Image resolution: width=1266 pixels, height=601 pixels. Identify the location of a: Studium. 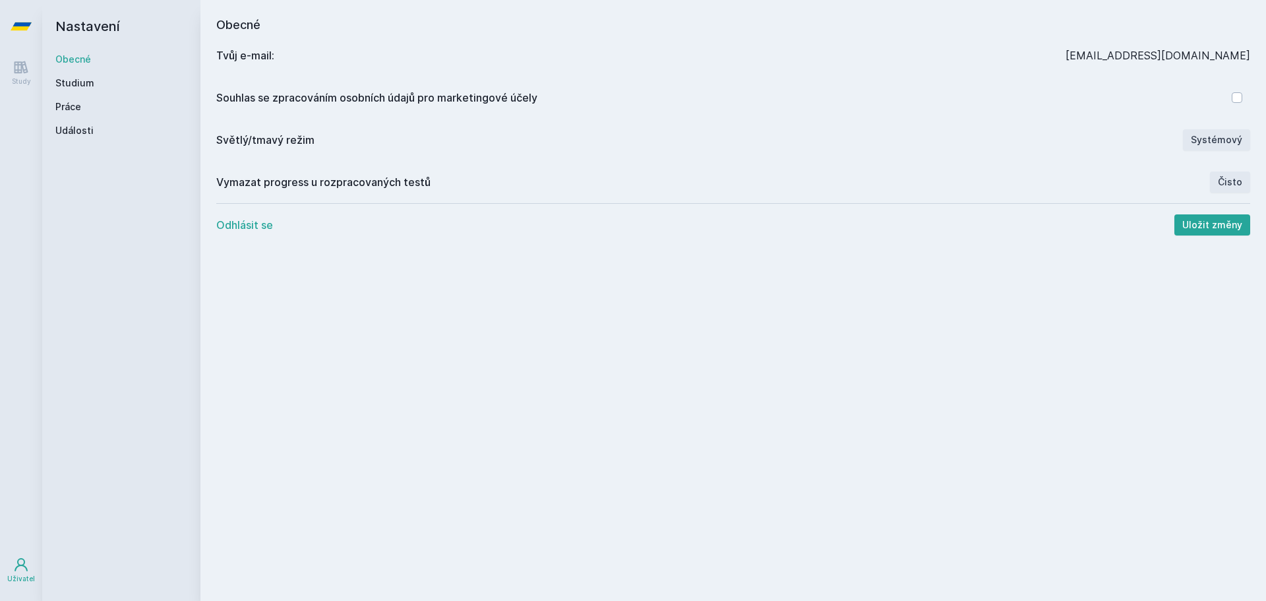
(121, 83).